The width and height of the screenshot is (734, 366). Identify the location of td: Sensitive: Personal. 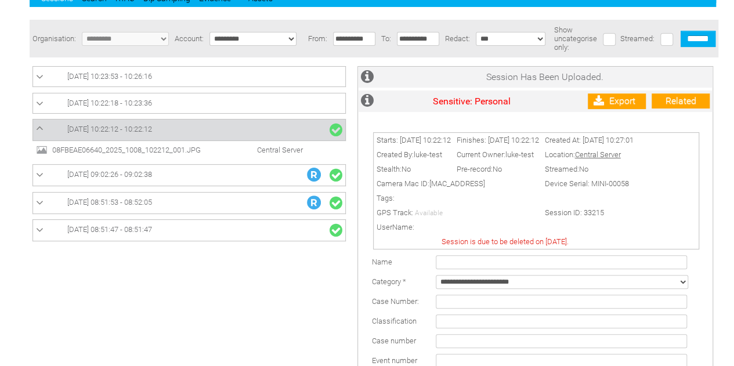
(472, 101).